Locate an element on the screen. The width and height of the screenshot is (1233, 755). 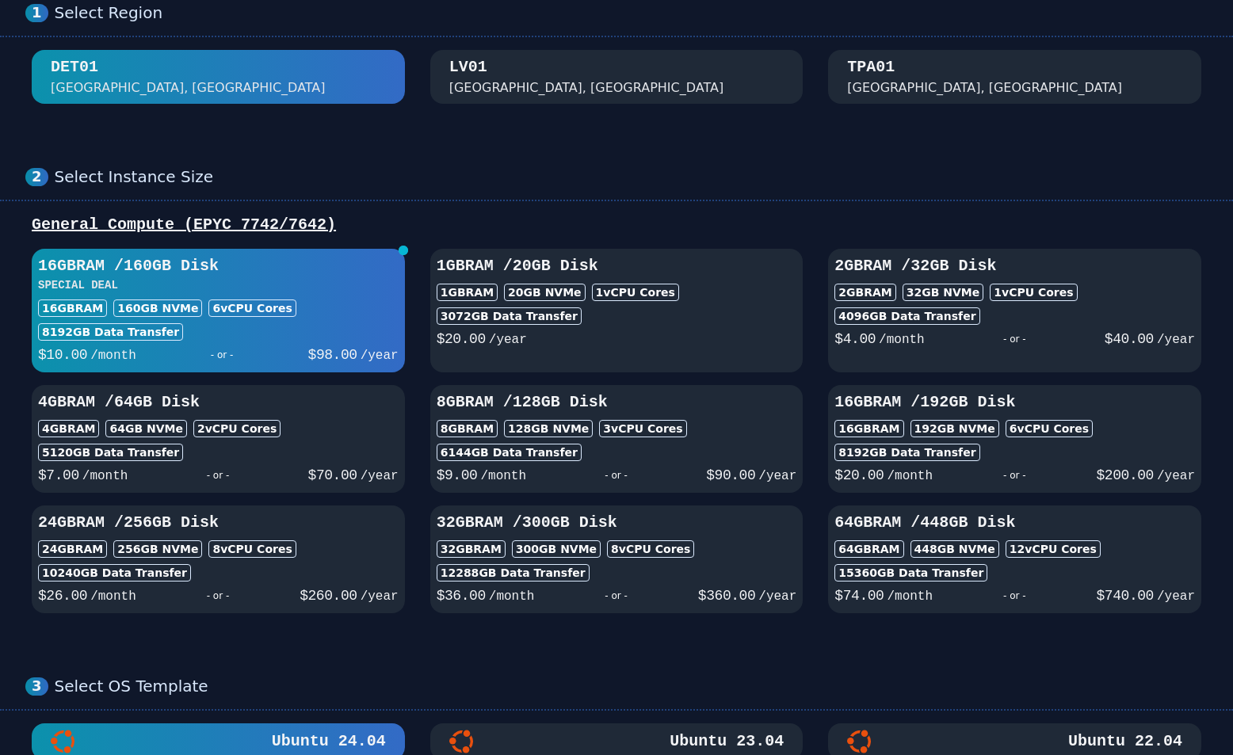
button: 16GBRAM /192GB Disk16GBRAM192GB NVMe6vCPU Cores8192GB Data Transfer$20.00/month- or -$200.00/year is located at coordinates (1014, 439).